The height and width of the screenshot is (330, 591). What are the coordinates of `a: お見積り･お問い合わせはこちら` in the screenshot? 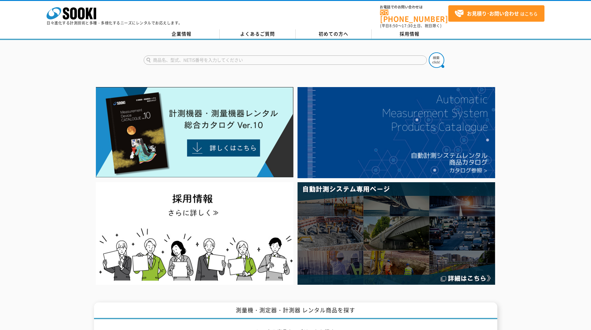 It's located at (496, 13).